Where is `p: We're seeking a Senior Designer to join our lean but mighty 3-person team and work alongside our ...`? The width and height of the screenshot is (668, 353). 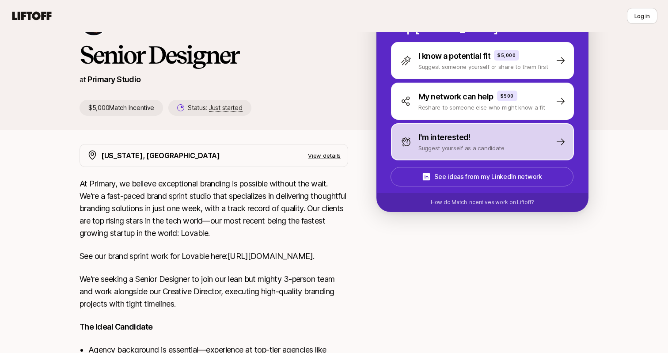
p: We're seeking a Senior Designer to join our lean but mighty 3-person team and work alongside our ... is located at coordinates (214, 292).